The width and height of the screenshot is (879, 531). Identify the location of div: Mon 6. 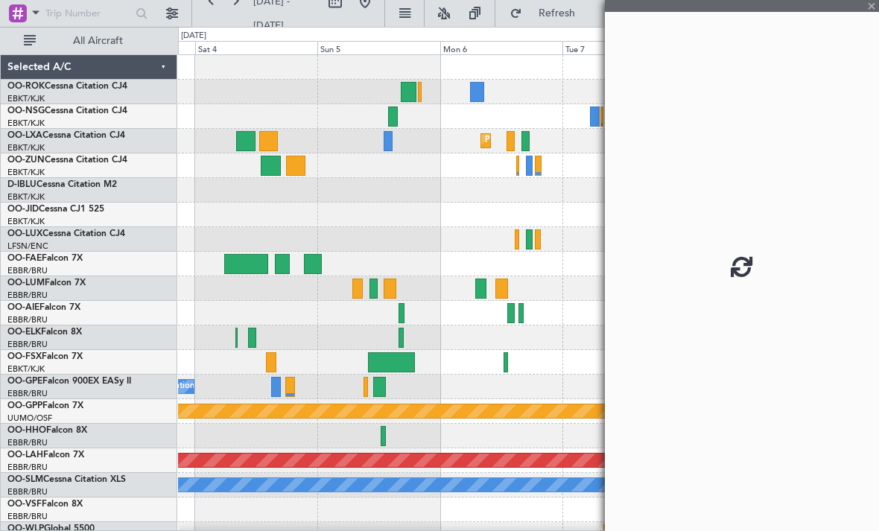
(501, 48).